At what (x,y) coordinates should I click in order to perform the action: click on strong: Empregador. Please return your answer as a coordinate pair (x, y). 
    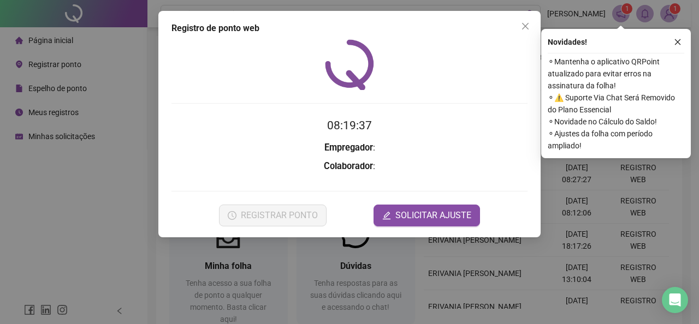
    Looking at the image, I should click on (348, 147).